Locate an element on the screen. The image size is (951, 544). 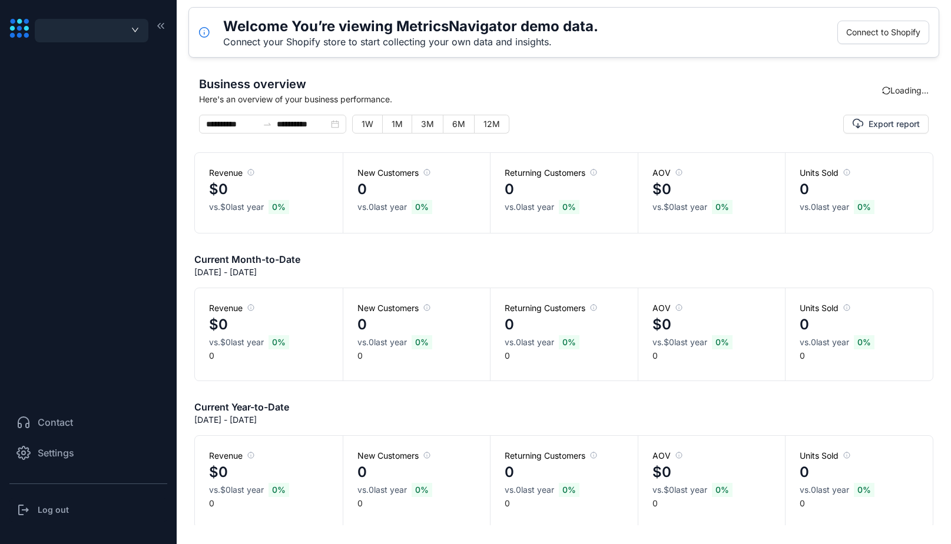
div: Connect your Shopify store to start collecting your own data and insights. is located at coordinates (410, 42).